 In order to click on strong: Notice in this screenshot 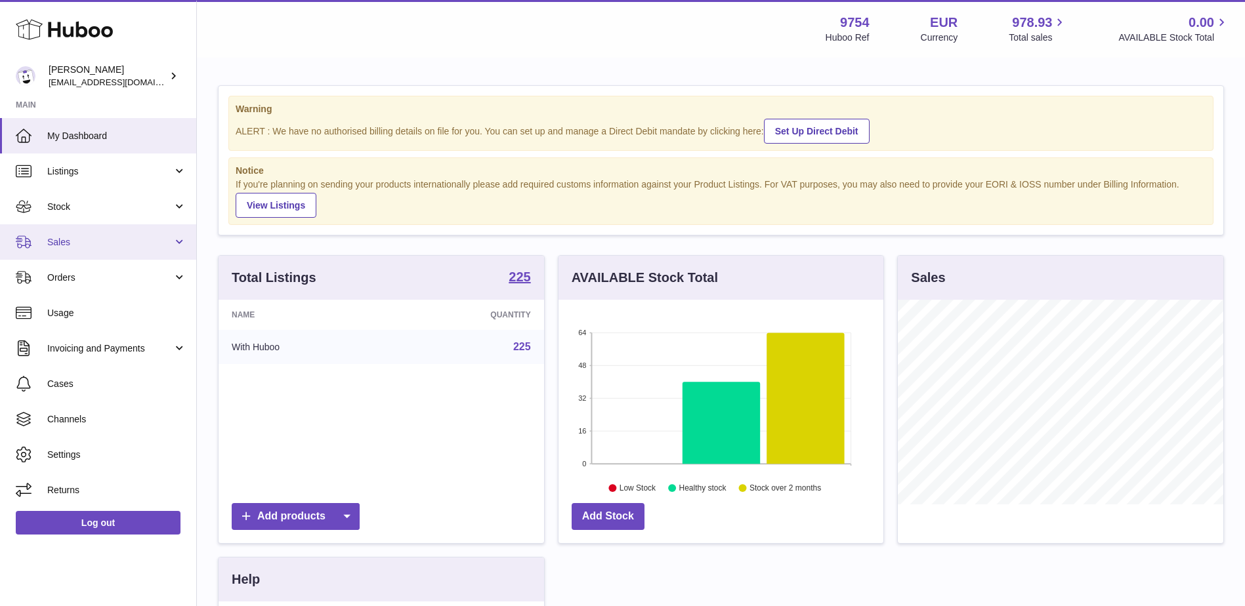, I will do `click(721, 171)`.